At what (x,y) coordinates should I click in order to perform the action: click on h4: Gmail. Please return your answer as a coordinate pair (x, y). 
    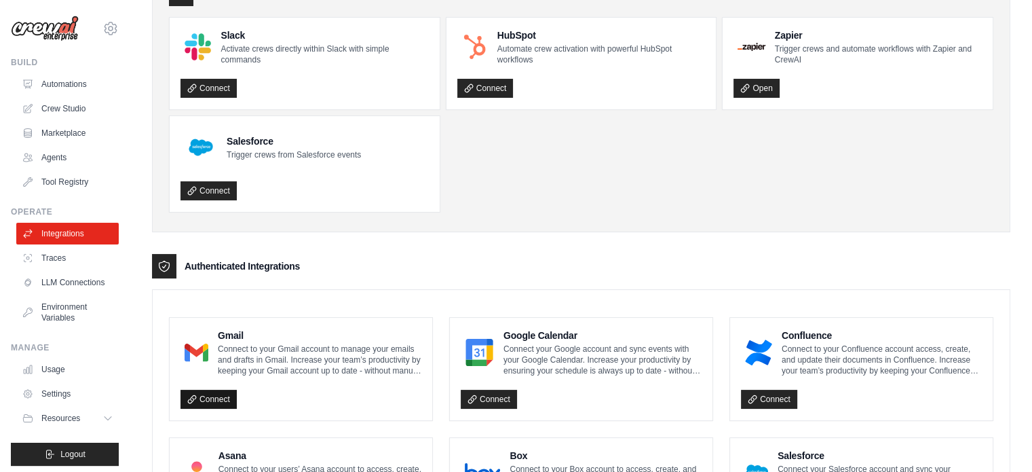
    Looking at the image, I should click on (320, 335).